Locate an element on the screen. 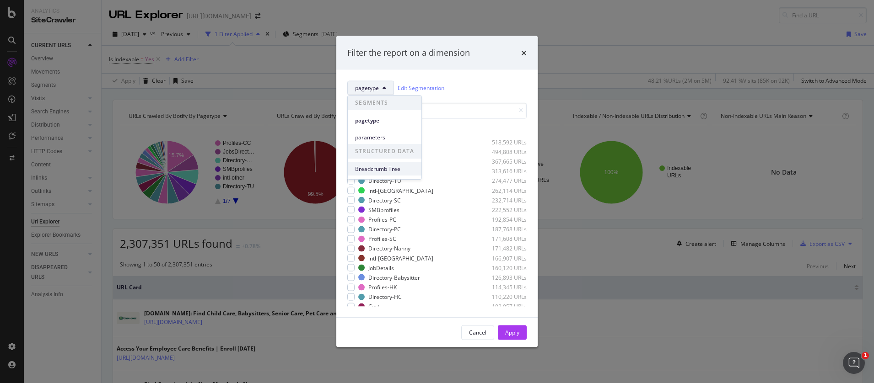 The image size is (874, 383). div: 313,616 URLs is located at coordinates (504, 171).